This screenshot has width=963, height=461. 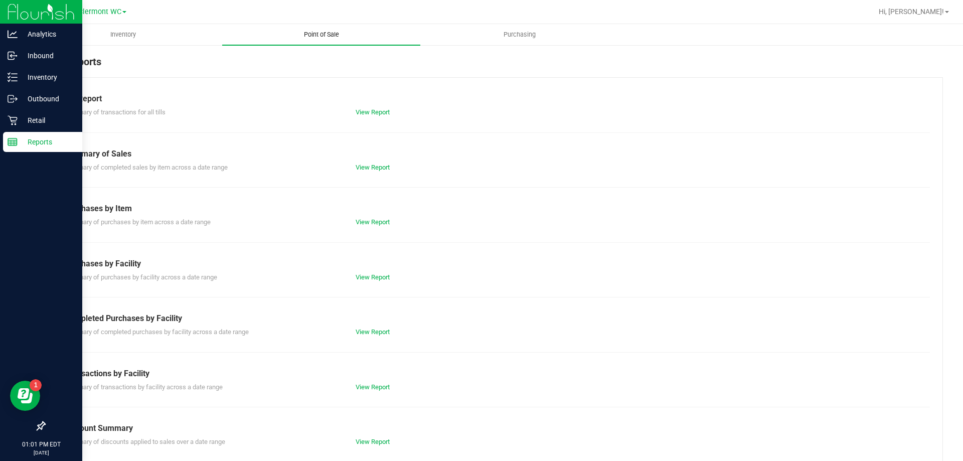 I want to click on a: Purchasing, so click(x=519, y=35).